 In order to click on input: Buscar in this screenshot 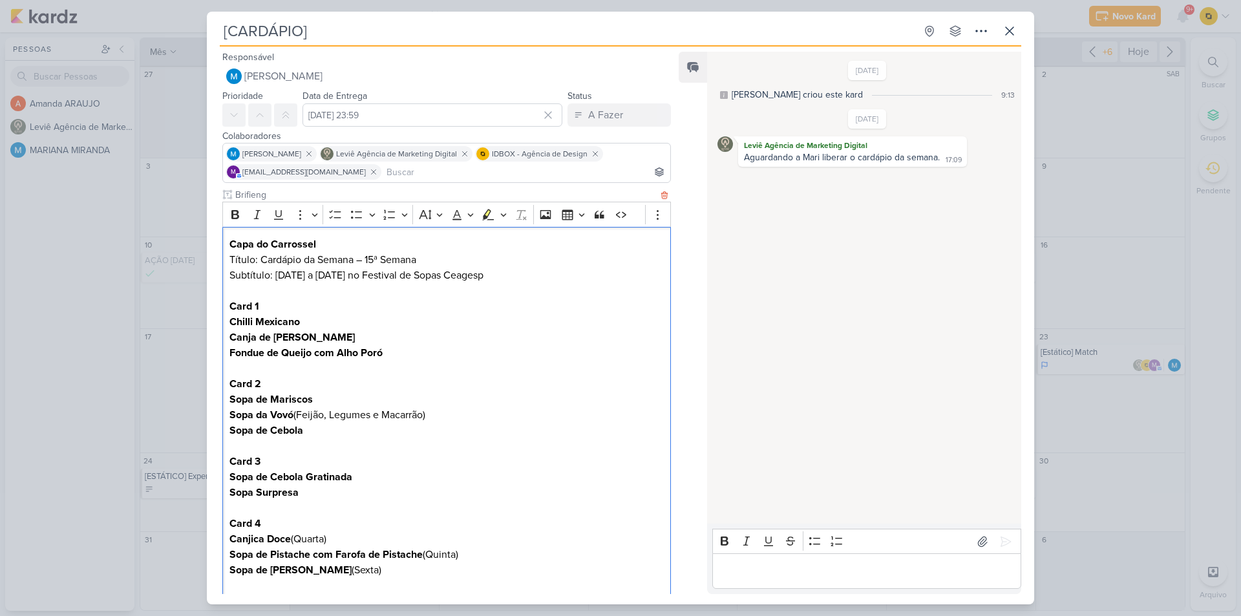, I will do `click(525, 172)`.